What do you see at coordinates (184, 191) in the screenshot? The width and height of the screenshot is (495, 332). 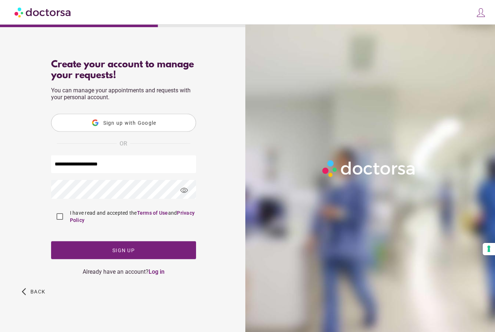 I see `span: visibility` at bounding box center [184, 191].